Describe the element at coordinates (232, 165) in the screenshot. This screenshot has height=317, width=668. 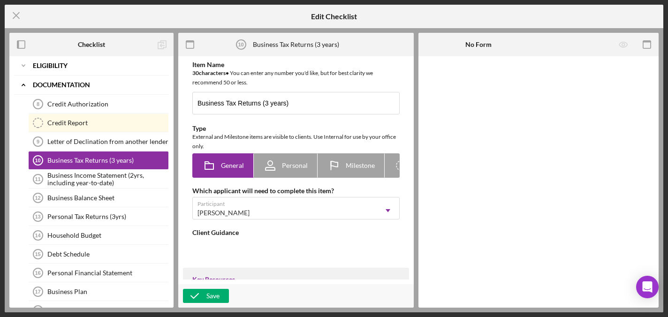
I see `span: General` at that location.